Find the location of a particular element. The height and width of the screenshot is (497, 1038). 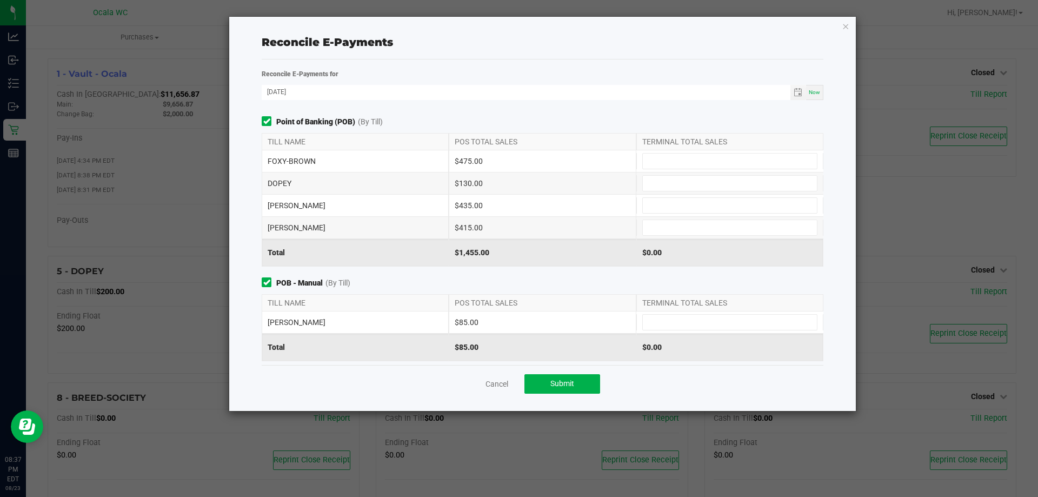

span: Toggle calendar is located at coordinates (798, 92).